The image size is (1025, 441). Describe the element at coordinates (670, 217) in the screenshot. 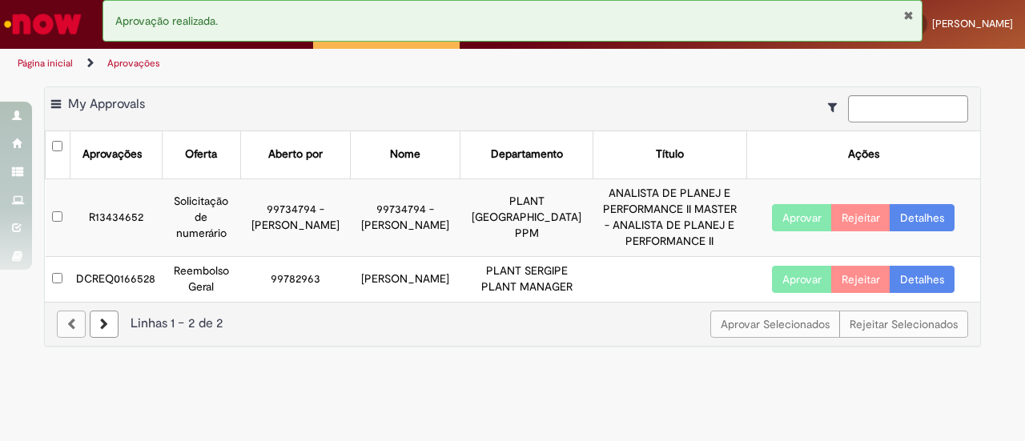

I see `td: ANALISTA DE PLANEJ E PERFORMANCE II MASTER - ANALISTA DE PLANEJ E PERFORMANCE II` at that location.